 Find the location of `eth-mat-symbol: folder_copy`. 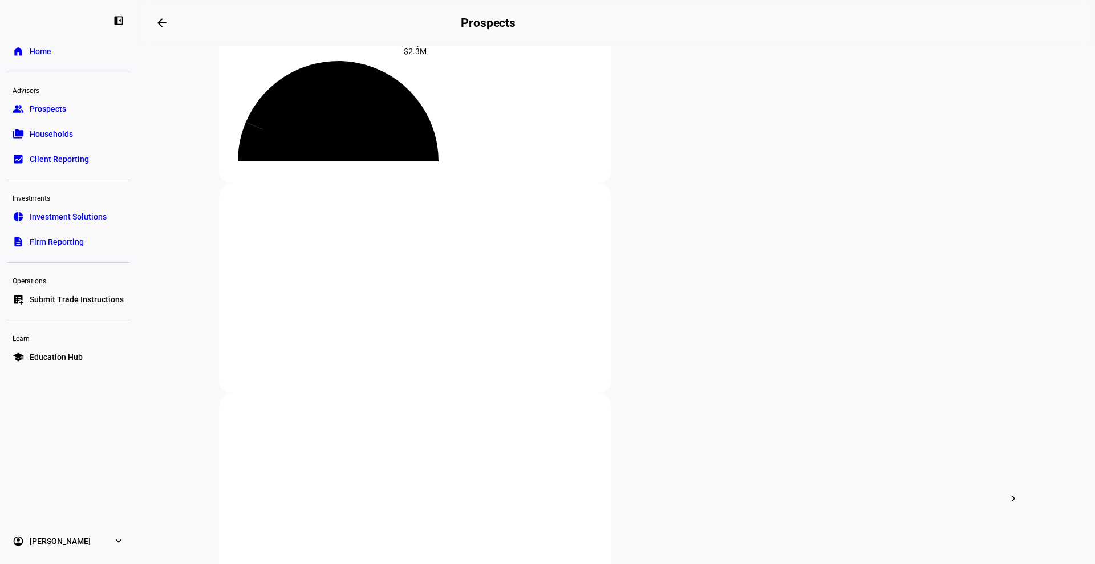

eth-mat-symbol: folder_copy is located at coordinates (18, 134).